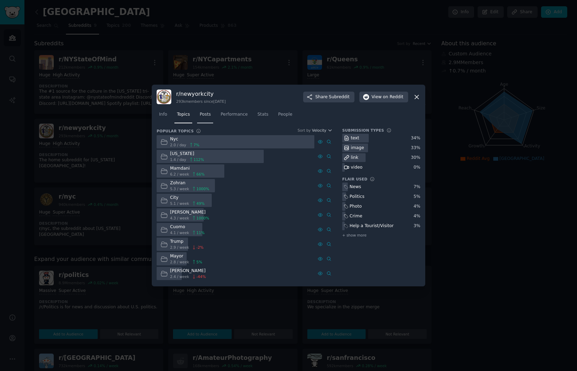 The image size is (577, 371). What do you see at coordinates (180, 218) in the screenshot?
I see `span: 4.3 / week` at bounding box center [180, 218].